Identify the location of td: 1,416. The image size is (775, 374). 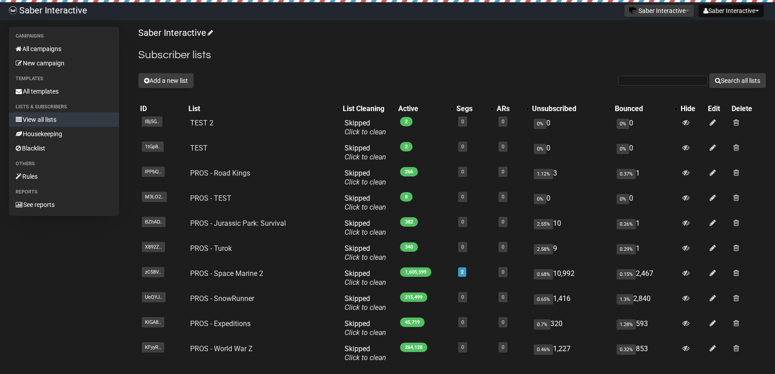
(571, 303).